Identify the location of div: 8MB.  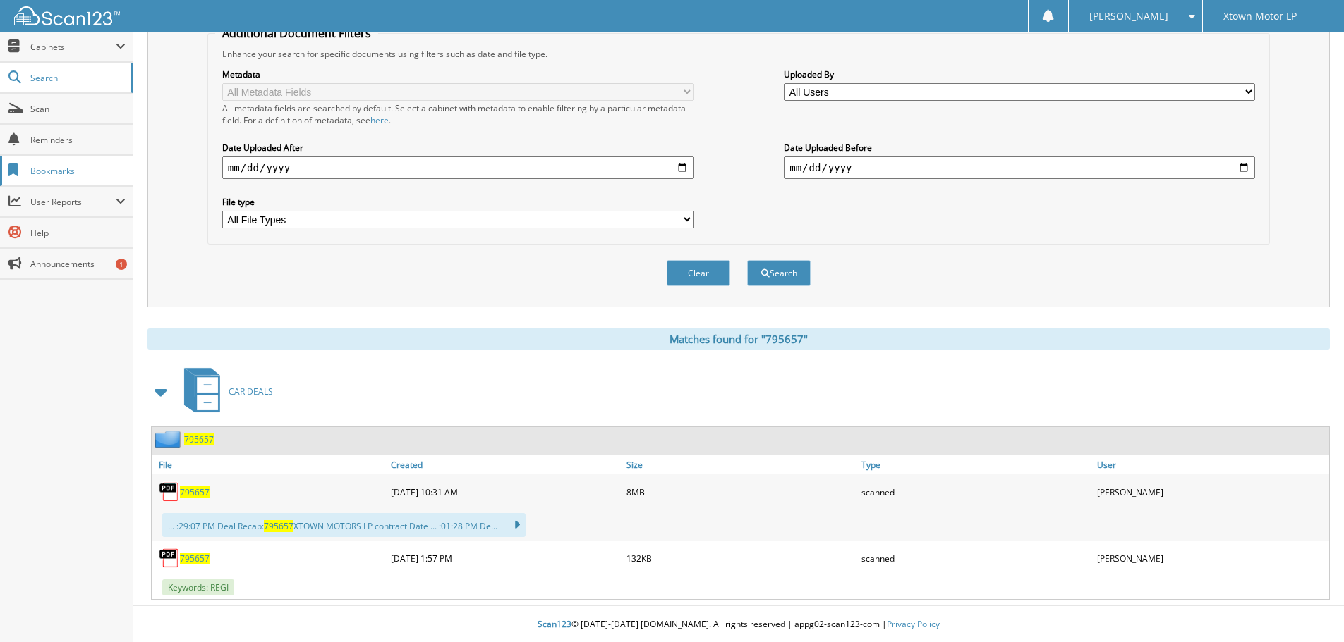
(741, 492).